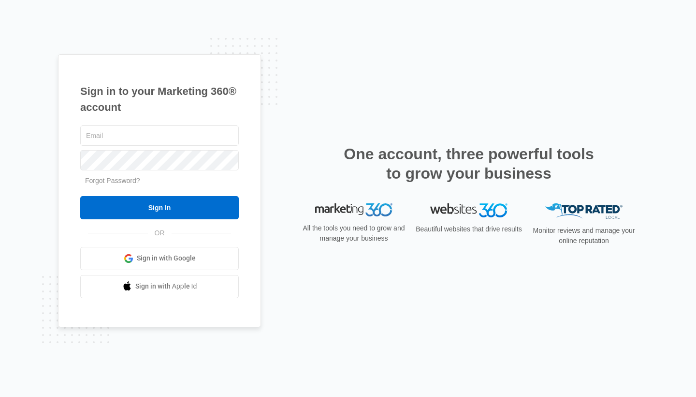 The width and height of the screenshot is (696, 397). What do you see at coordinates (160, 135) in the screenshot?
I see `input: Email` at bounding box center [160, 135].